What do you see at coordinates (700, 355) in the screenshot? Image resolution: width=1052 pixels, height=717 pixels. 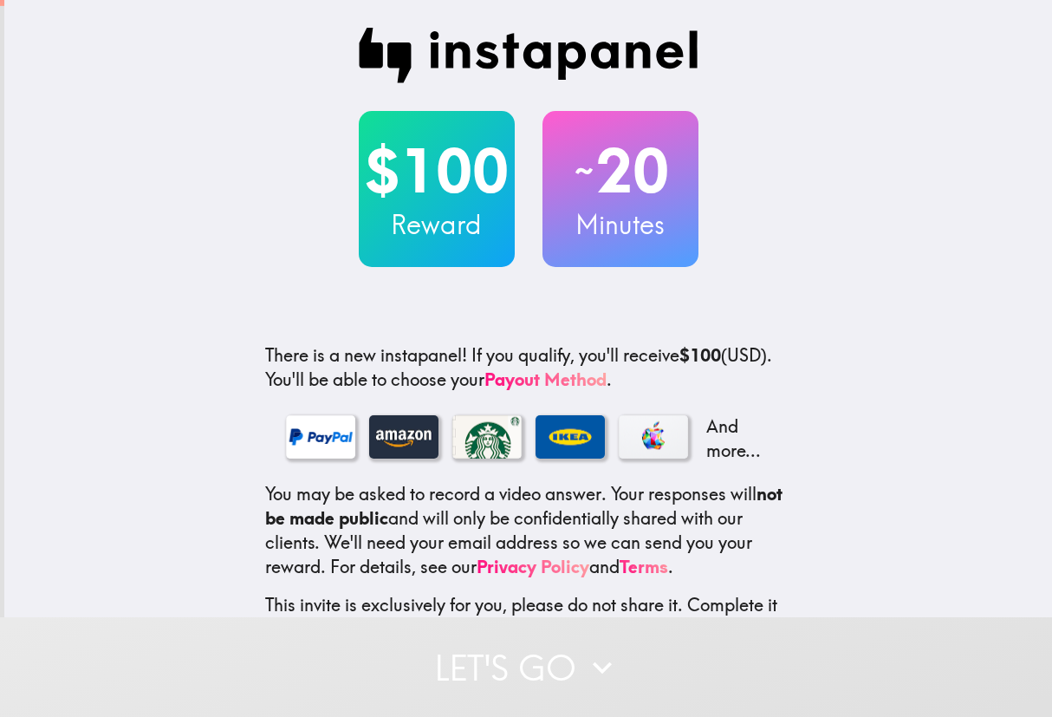 I see `b: $100` at bounding box center [700, 355].